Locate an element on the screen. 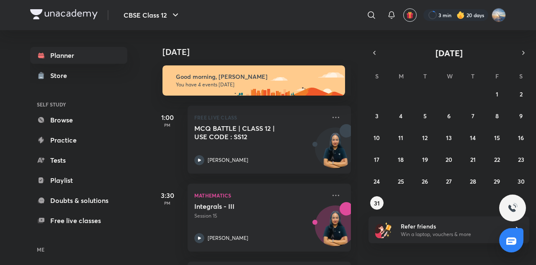 This screenshot has height=265, width=536. button: August 19, 2025 is located at coordinates (425, 159).